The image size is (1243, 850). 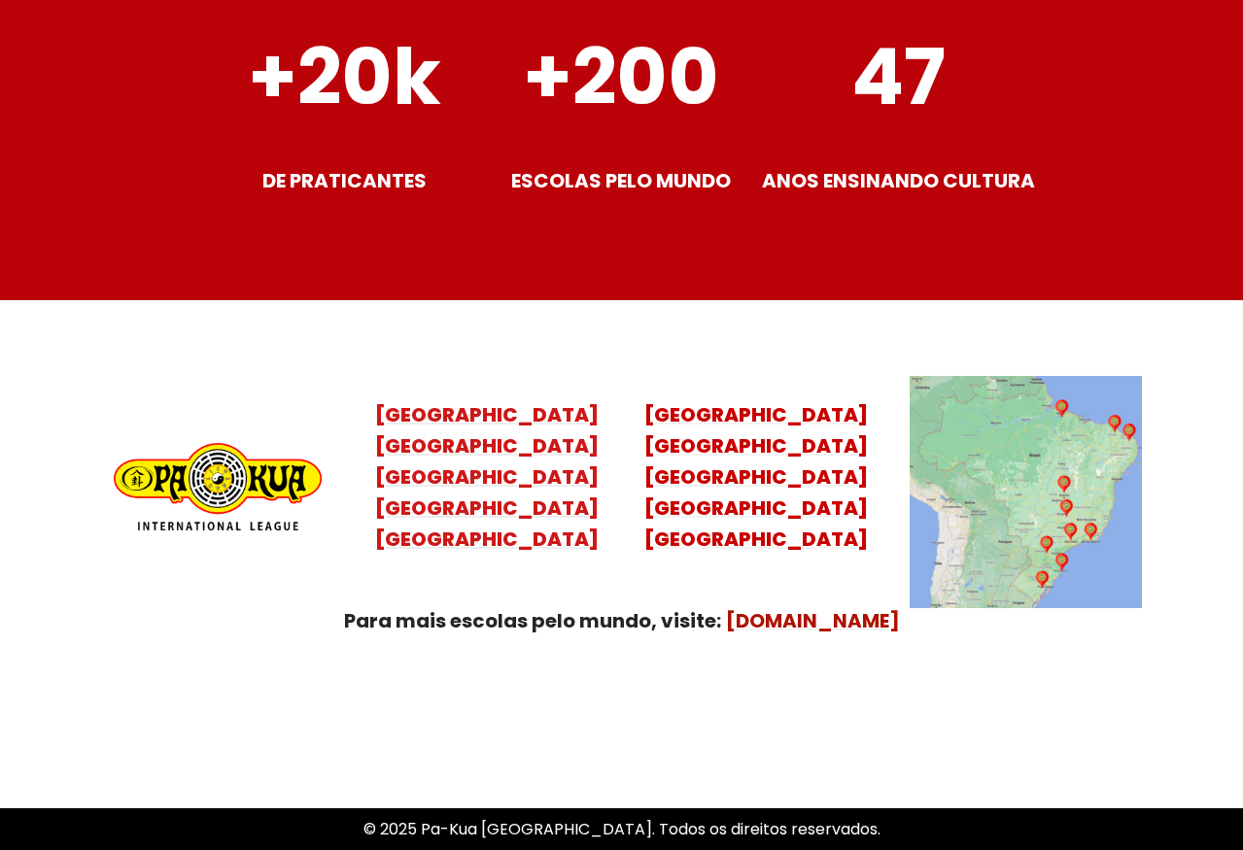 What do you see at coordinates (898, 77) in the screenshot?
I see `strong: 47` at bounding box center [898, 77].